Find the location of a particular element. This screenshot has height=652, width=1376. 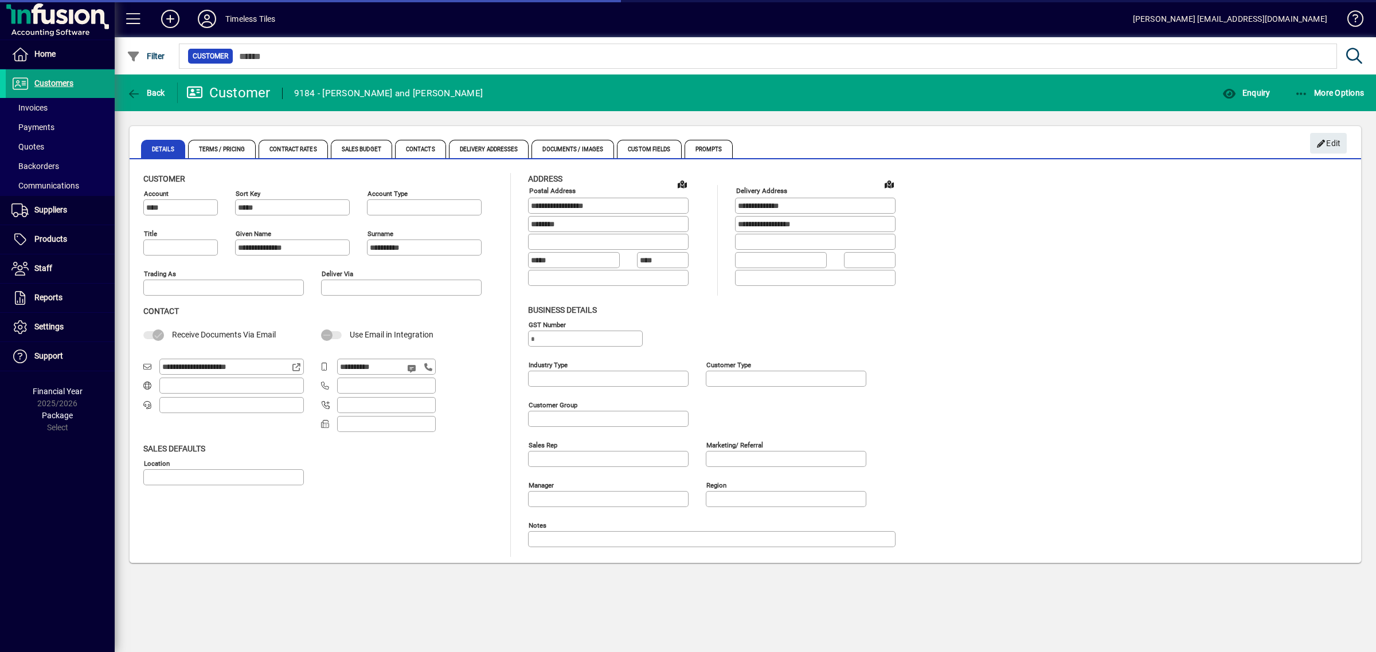

span: Details is located at coordinates (163, 149).